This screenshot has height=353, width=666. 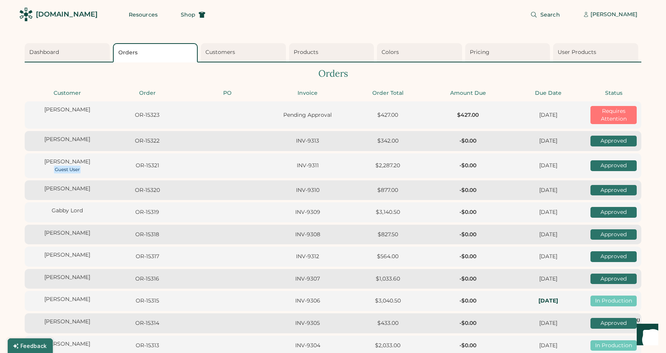 What do you see at coordinates (332, 52) in the screenshot?
I see `div: Products` at bounding box center [332, 52].